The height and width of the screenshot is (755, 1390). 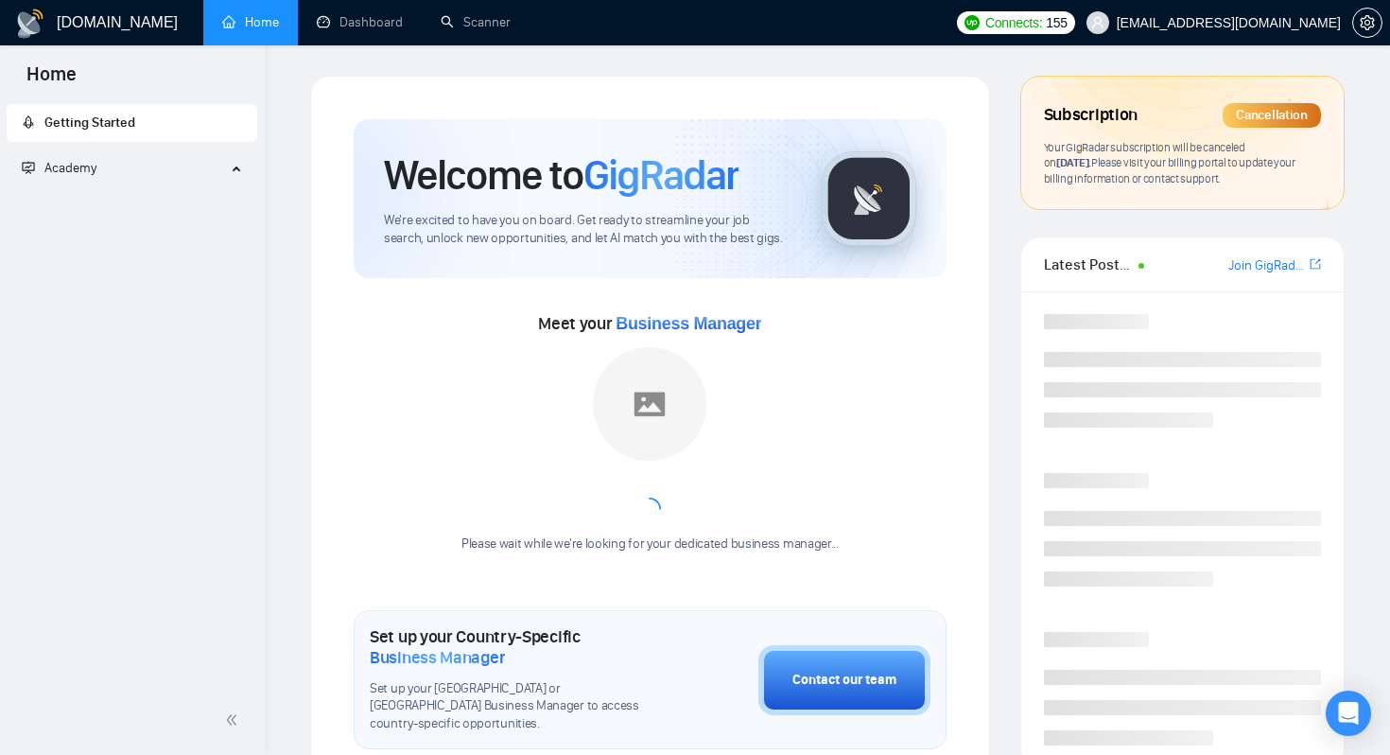 I want to click on span: Connects:, so click(x=1014, y=23).